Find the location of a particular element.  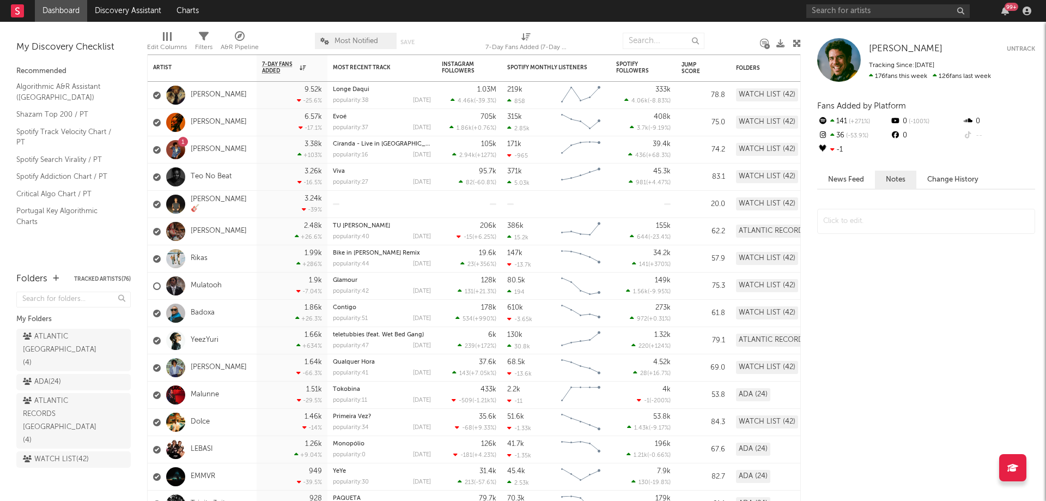

div: -7.04 % is located at coordinates (309, 291).